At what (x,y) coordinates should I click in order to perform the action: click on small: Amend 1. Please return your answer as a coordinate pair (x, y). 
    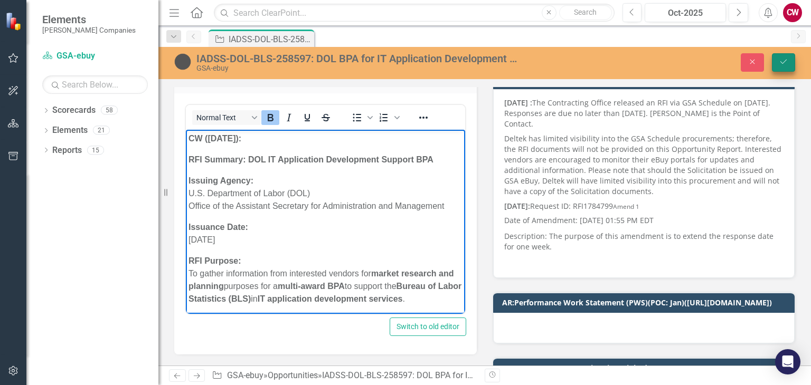
    Looking at the image, I should click on (626, 206).